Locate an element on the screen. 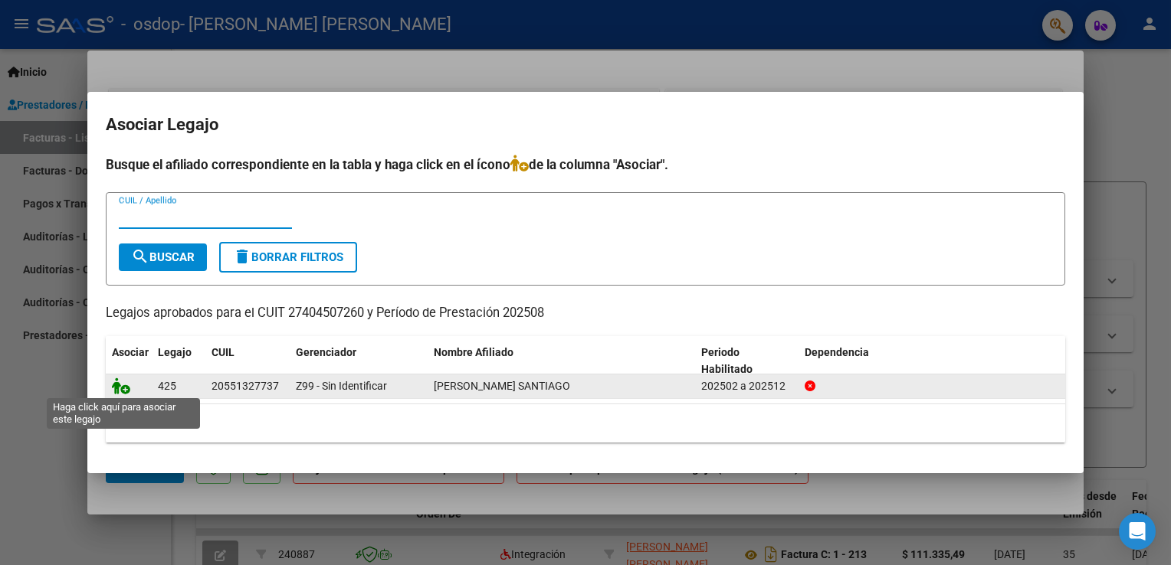  button: Borrar Filtros is located at coordinates (288, 257).